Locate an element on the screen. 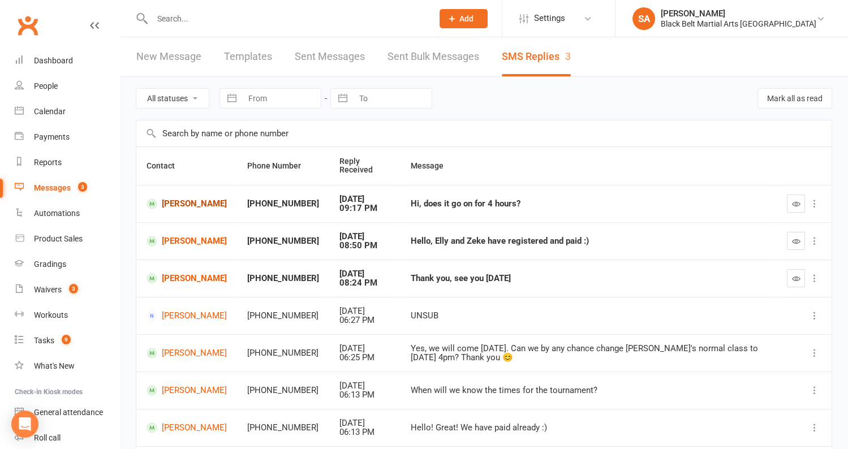  div: Payments is located at coordinates (51, 137).